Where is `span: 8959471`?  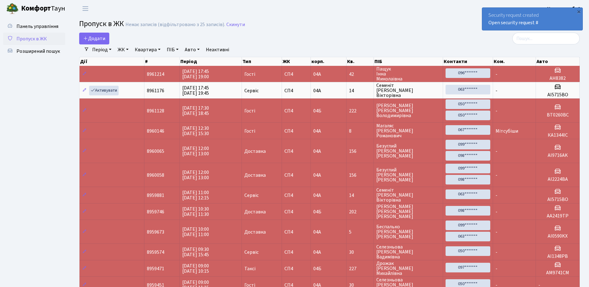
span: 8959471 is located at coordinates (156, 269).